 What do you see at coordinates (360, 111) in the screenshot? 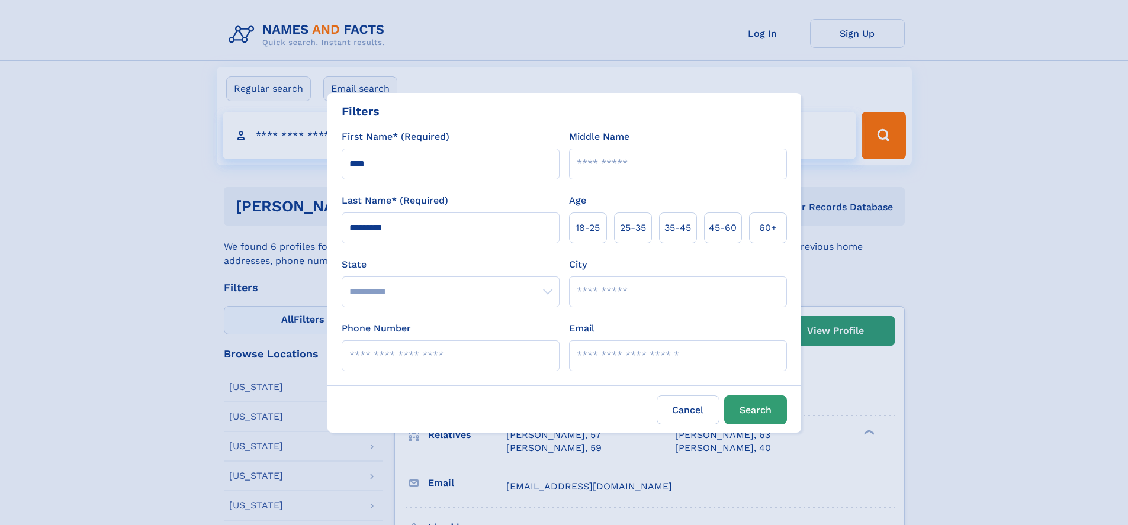
I see `div: Filters` at bounding box center [360, 111].